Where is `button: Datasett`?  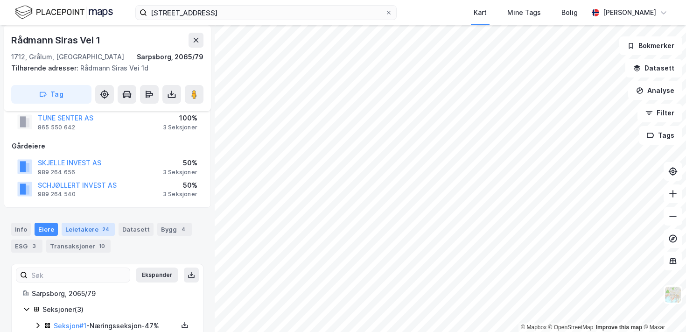 button: Datasett is located at coordinates (653, 68).